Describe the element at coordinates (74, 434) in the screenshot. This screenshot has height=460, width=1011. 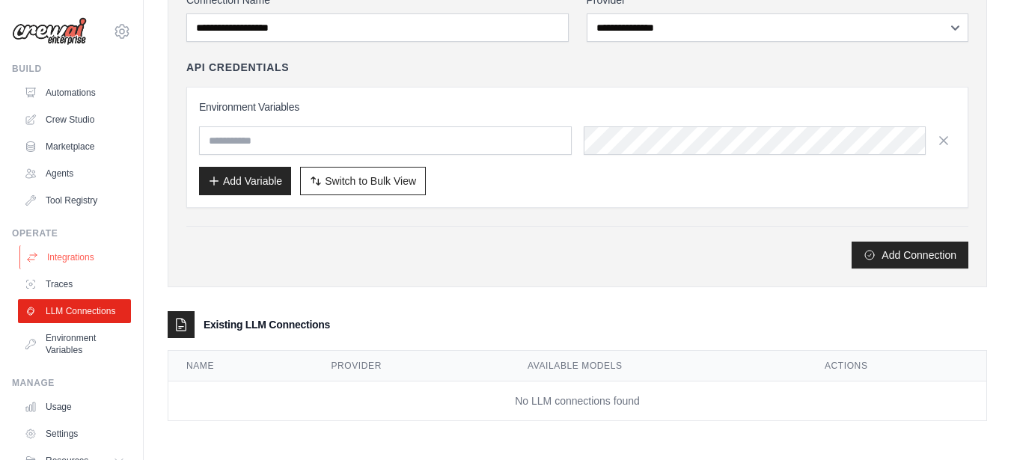
I see `a: Settings` at that location.